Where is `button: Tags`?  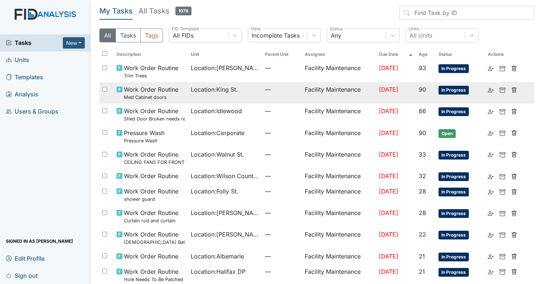
button: Tags is located at coordinates (152, 35).